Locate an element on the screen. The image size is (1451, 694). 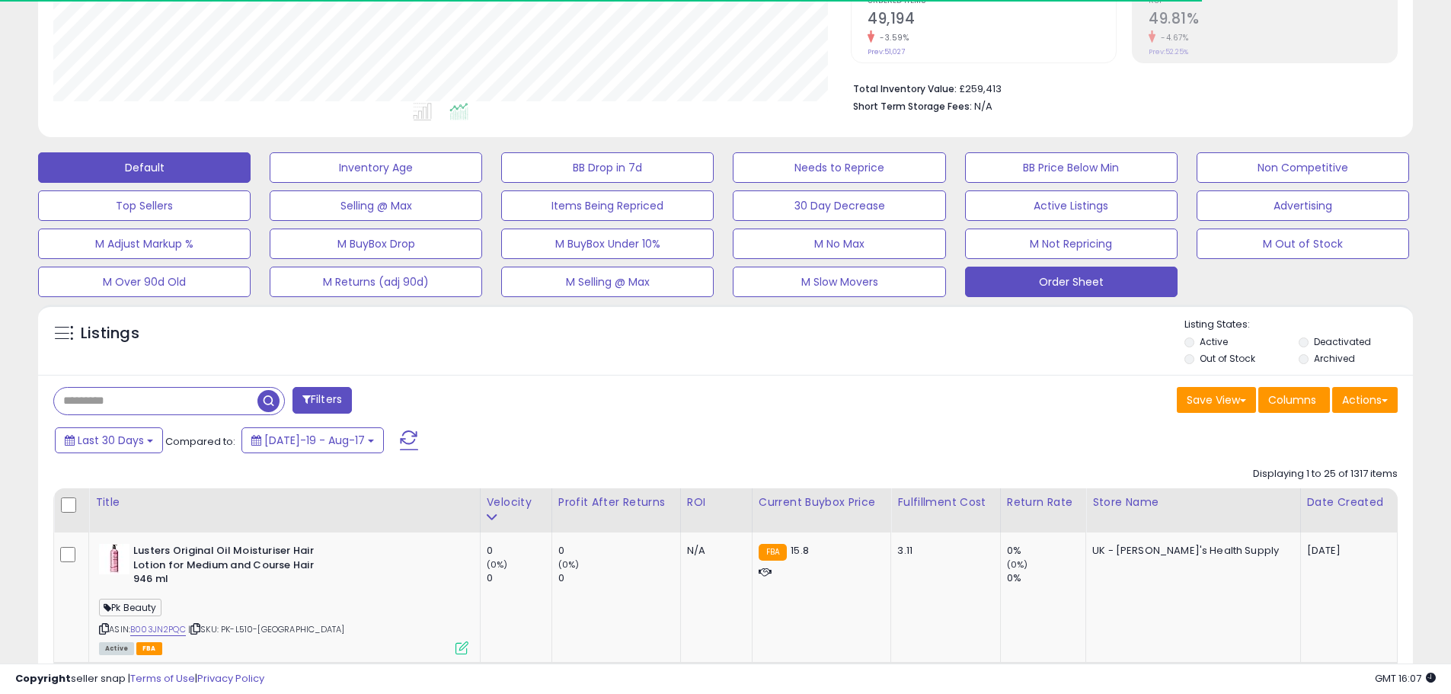
button: M Adjust Markup % is located at coordinates (144, 244).